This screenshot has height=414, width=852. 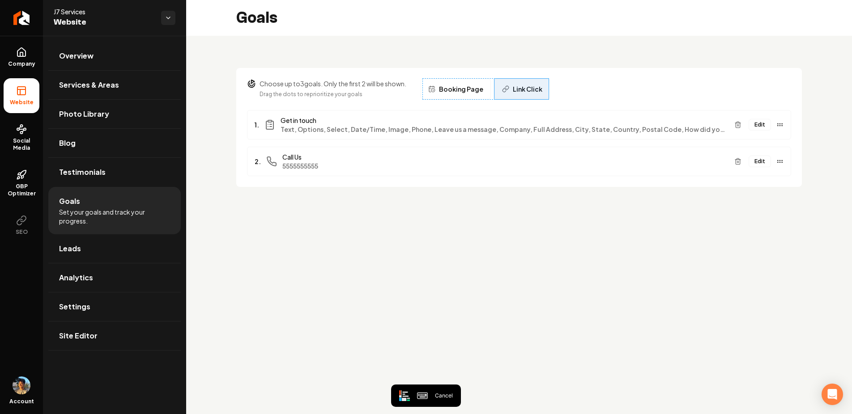 What do you see at coordinates (258, 162) in the screenshot?
I see `span: 2.` at bounding box center [258, 162].